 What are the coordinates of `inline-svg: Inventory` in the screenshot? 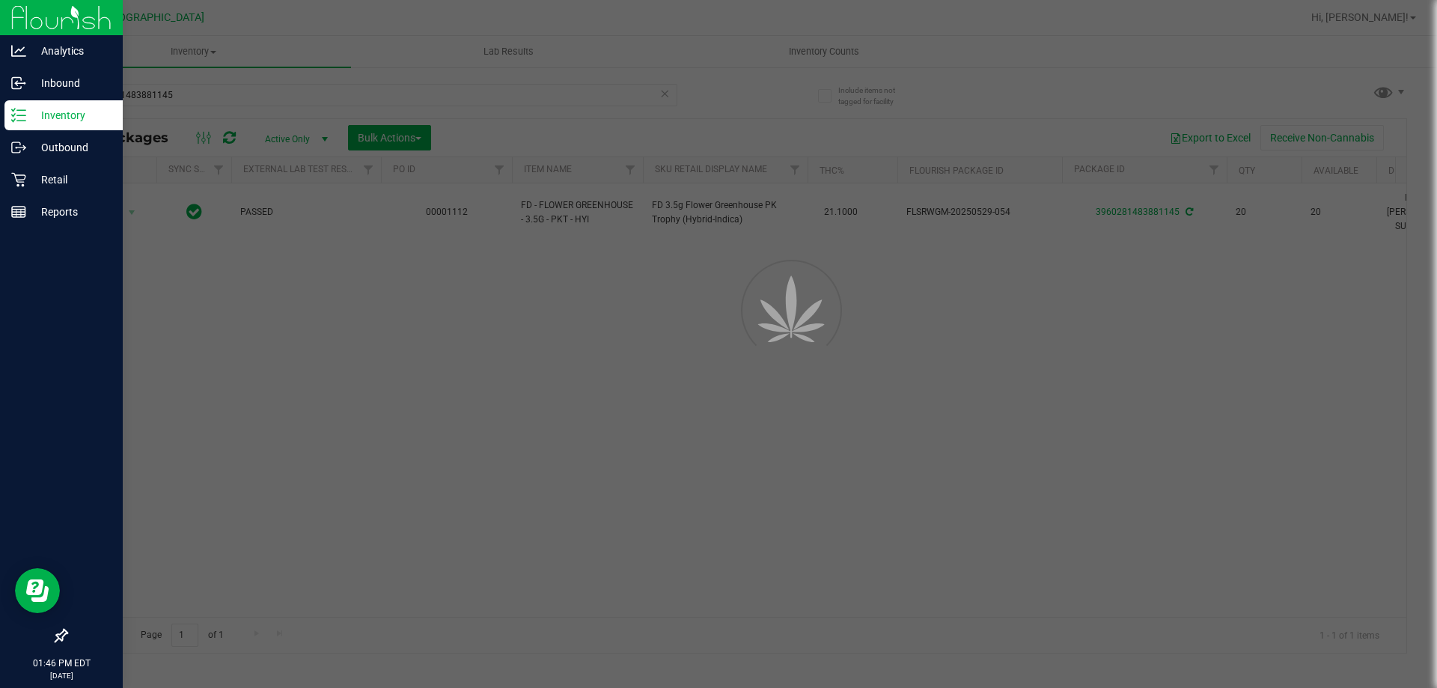 It's located at (19, 115).